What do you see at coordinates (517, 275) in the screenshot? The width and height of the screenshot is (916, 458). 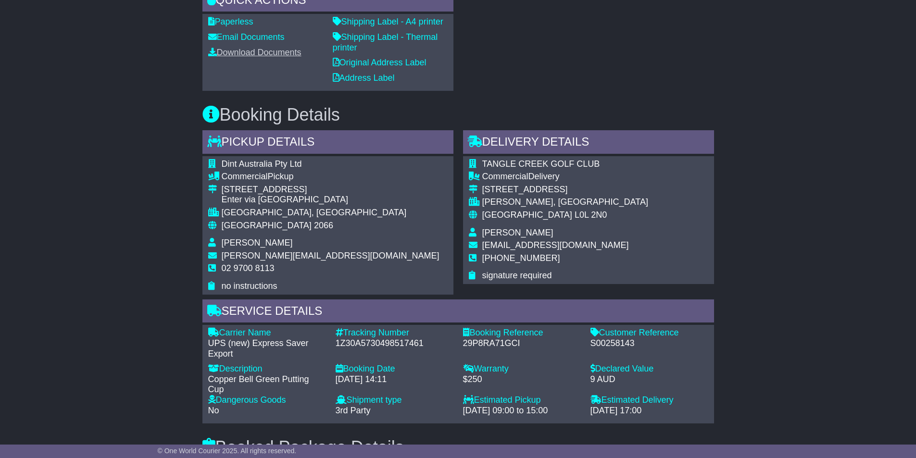 I see `span: signature required` at bounding box center [517, 275].